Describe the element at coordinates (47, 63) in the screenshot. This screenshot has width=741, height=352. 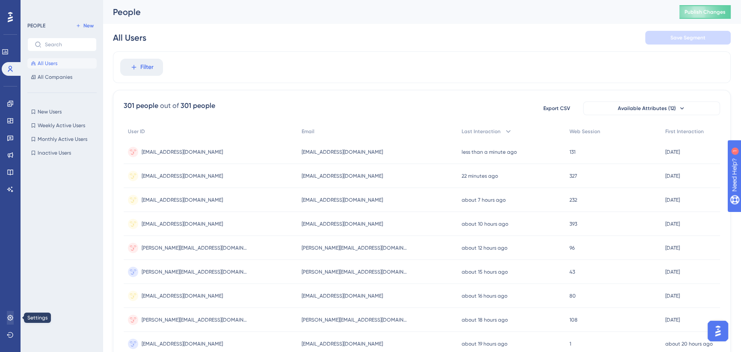
I see `span: All Users` at that location.